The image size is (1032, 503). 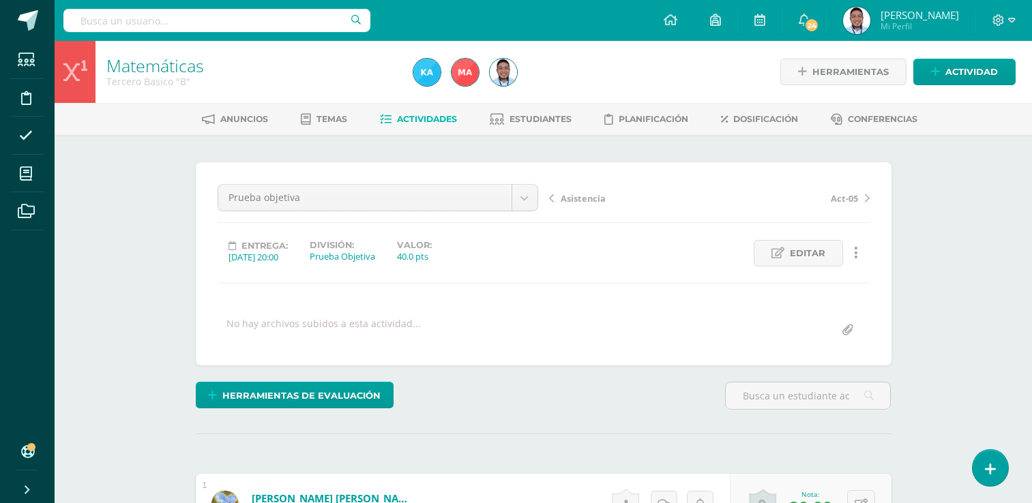 I want to click on span: Herramientas de evaluación, so click(x=301, y=395).